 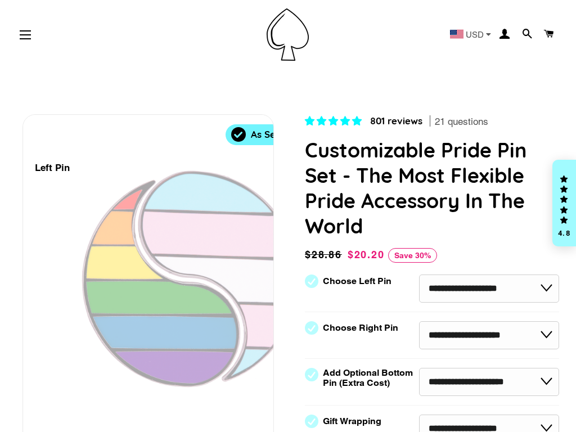 I want to click on span: 21 questions, so click(x=461, y=122).